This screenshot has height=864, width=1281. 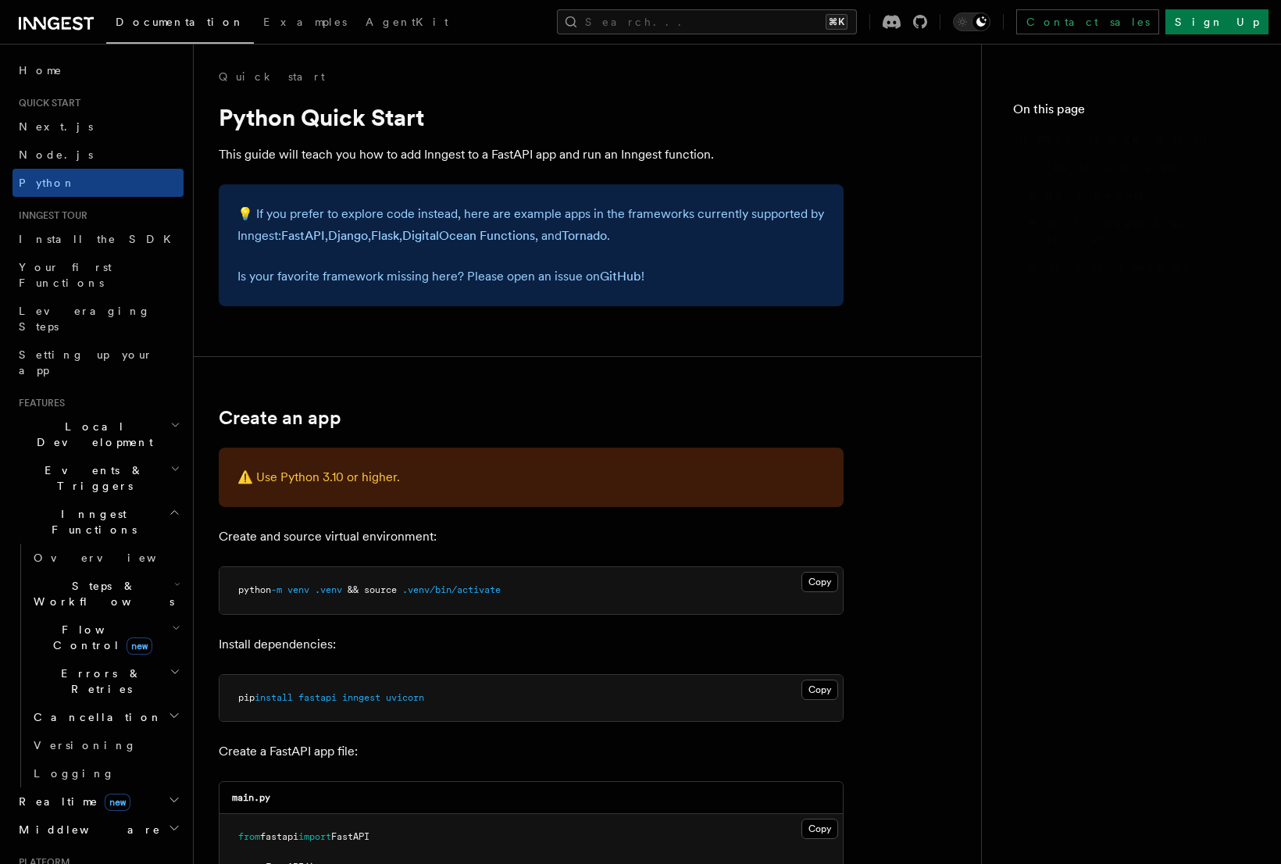 What do you see at coordinates (620, 276) in the screenshot?
I see `a: GitHub` at bounding box center [620, 276].